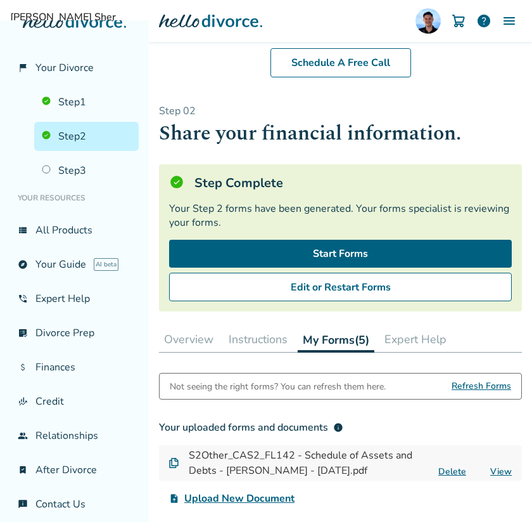  Describe the element at coordinates (484, 21) in the screenshot. I see `a: help` at that location.